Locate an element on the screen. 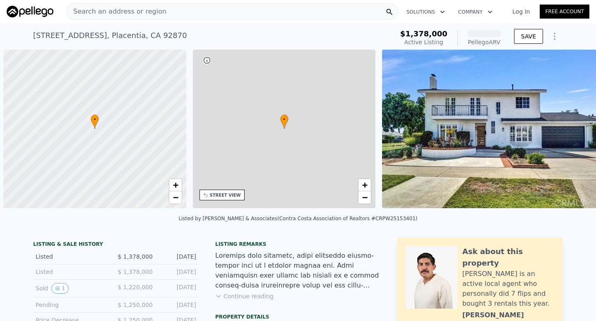 This screenshot has height=321, width=596. div: Pellego ARV is located at coordinates (484, 42).